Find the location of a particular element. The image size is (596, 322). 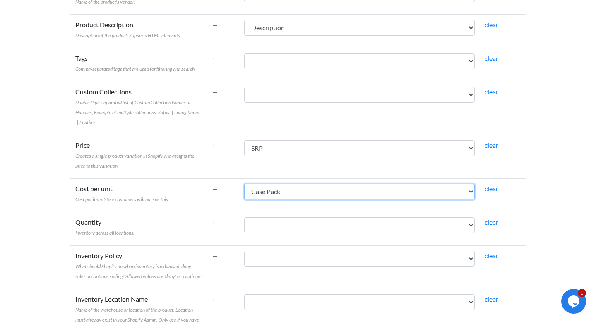

span: Description of the product. Supports HTML elements. is located at coordinates (128, 35).